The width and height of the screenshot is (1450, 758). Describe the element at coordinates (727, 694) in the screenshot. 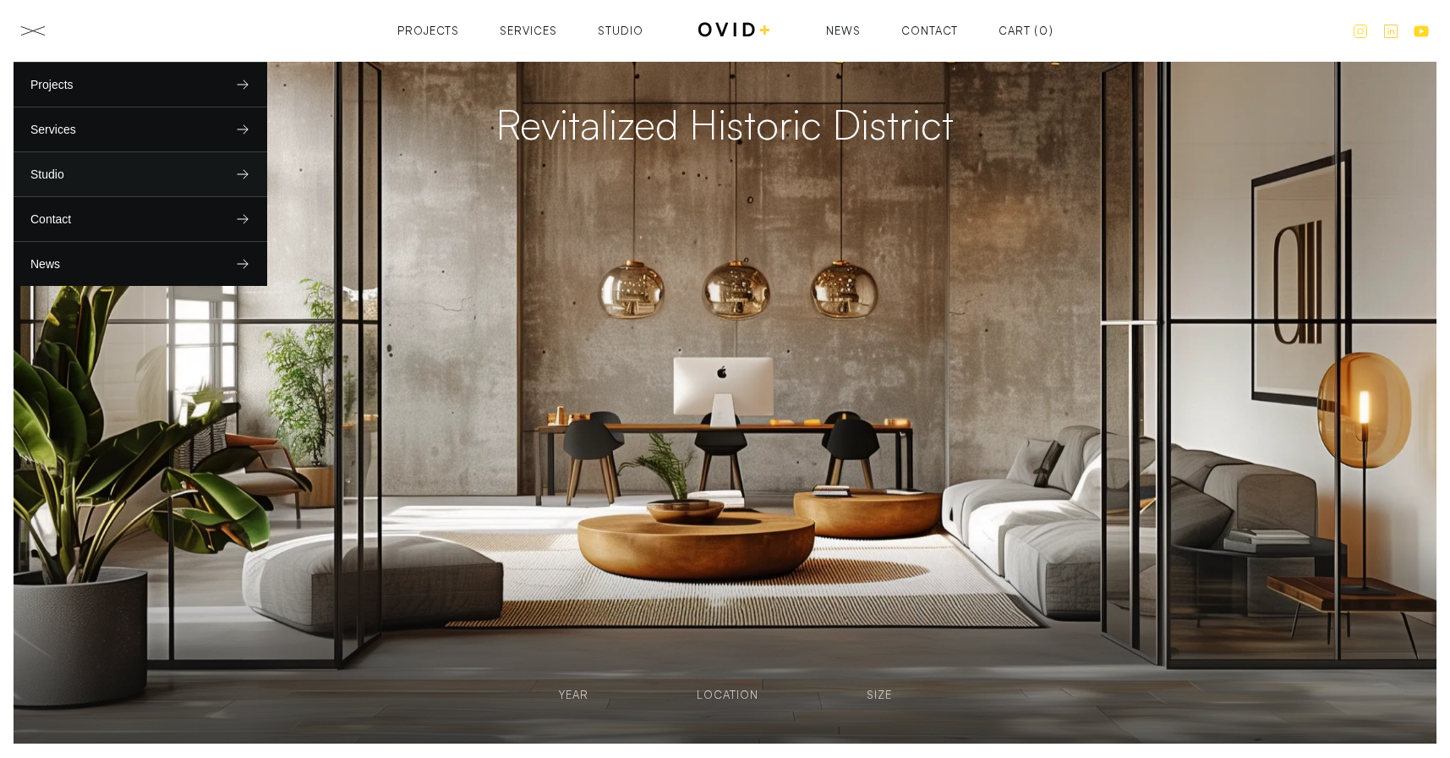

I see `div: Location` at that location.